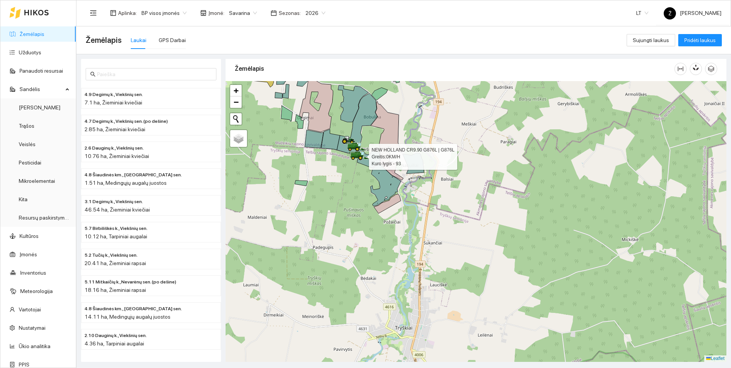  What do you see at coordinates (29, 236) in the screenshot?
I see `a: Kultūros` at bounding box center [29, 236].